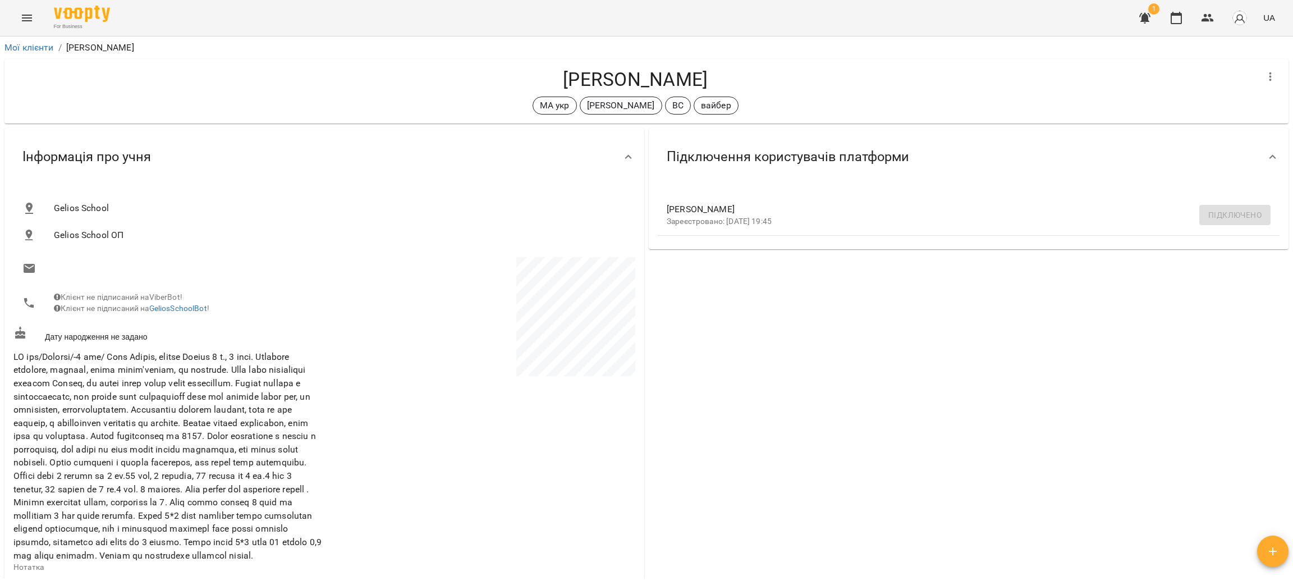  Describe the element at coordinates (131, 308) in the screenshot. I see `span: Клієнт не підписаний на !` at that location.